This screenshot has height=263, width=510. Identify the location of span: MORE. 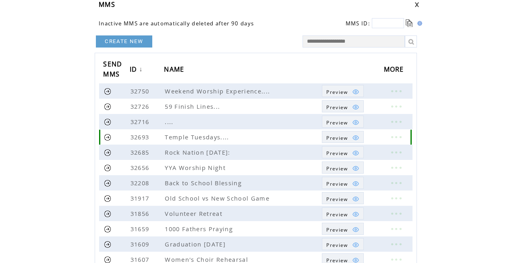
(395, 70).